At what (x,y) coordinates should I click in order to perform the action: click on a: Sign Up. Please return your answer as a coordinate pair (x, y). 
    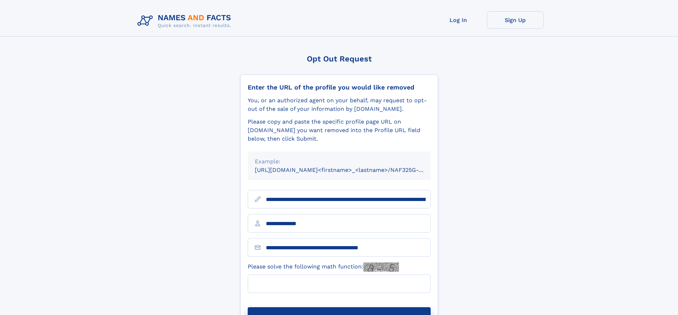
    Looking at the image, I should click on (515, 20).